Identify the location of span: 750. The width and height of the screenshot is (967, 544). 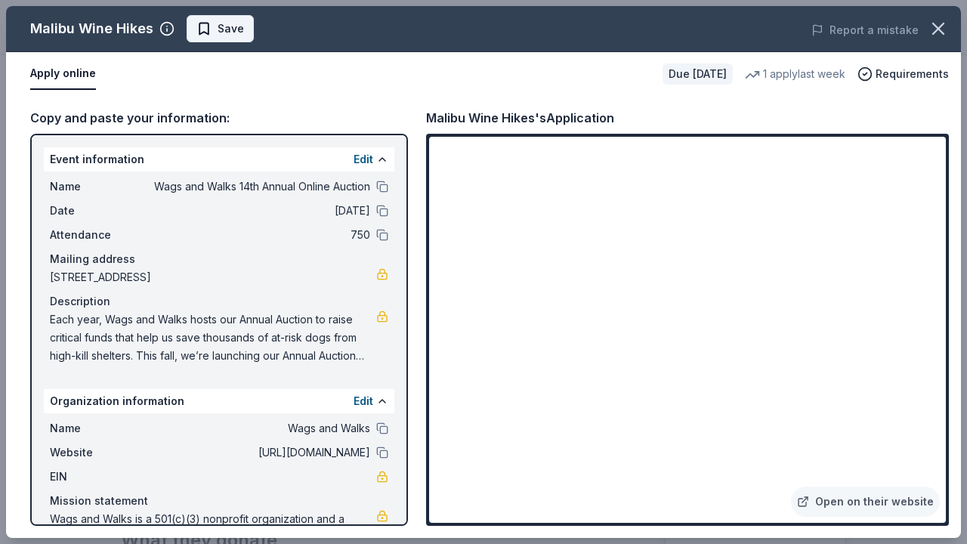
(261, 235).